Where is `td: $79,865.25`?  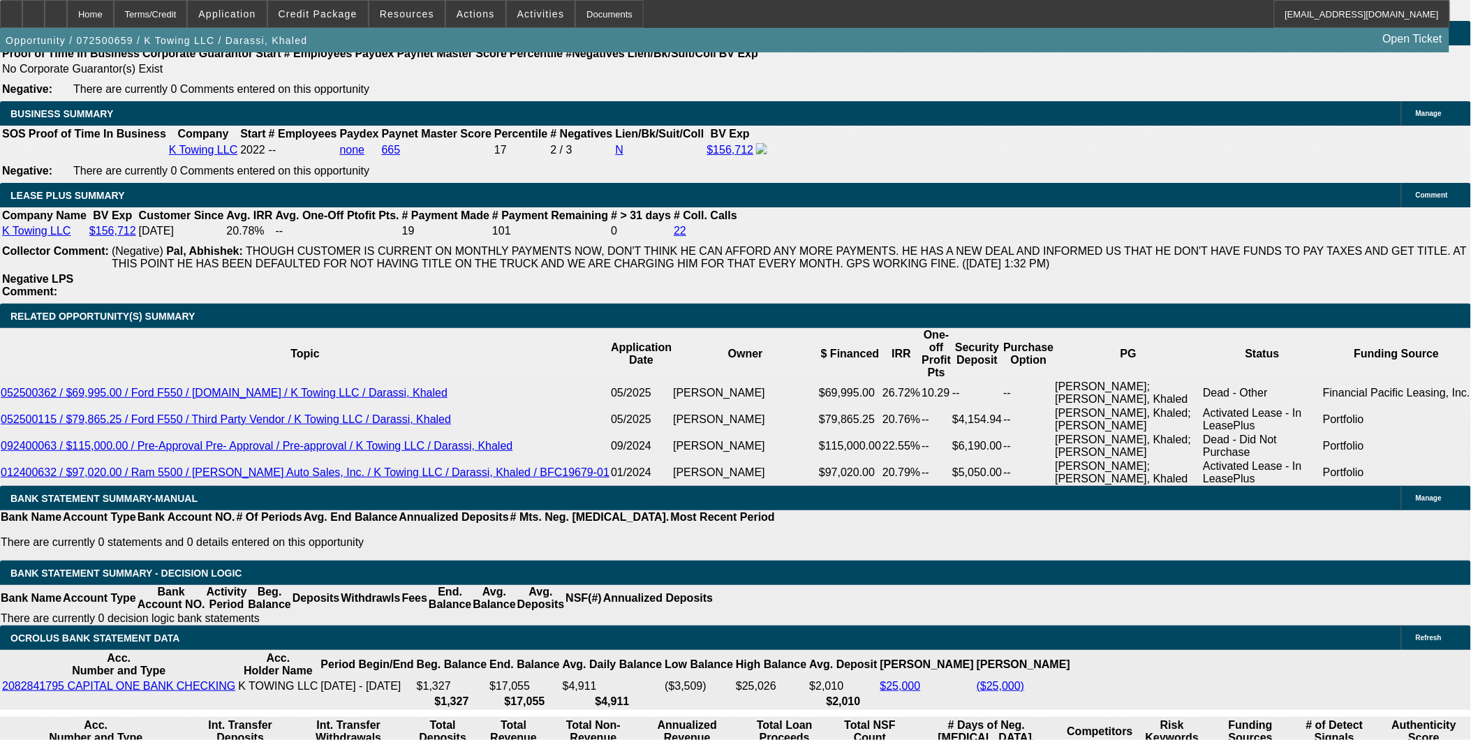 td: $79,865.25 is located at coordinates (850, 420).